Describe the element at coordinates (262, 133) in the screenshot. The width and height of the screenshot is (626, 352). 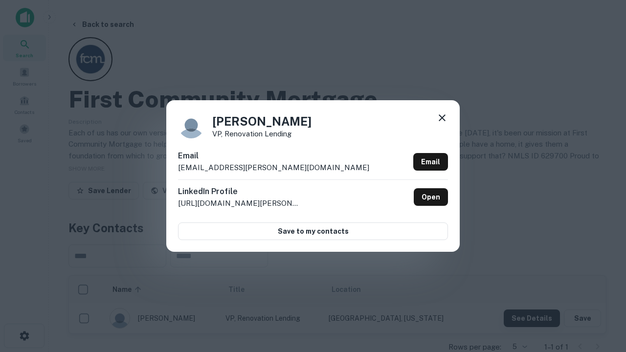
I see `p: VP, Renovation Lending` at that location.